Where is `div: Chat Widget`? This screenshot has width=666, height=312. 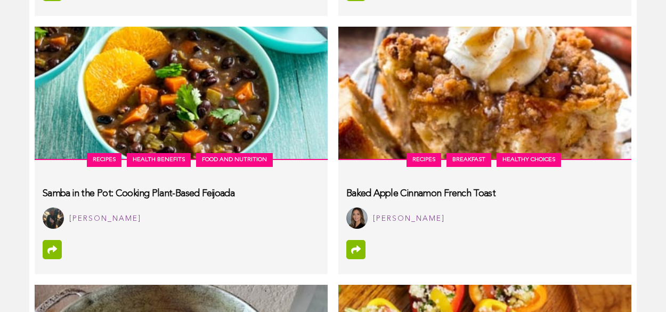 div: Chat Widget is located at coordinates (640, 286).